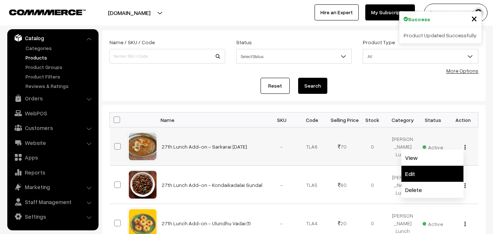  Describe the element at coordinates (390, 12) in the screenshot. I see `a: My Subscription` at that location.